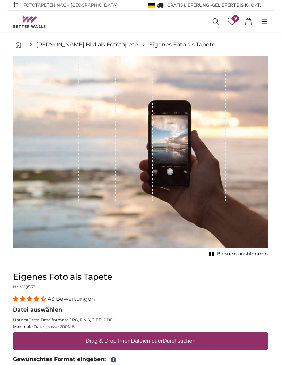 This screenshot has width=281, height=365. What do you see at coordinates (140, 320) in the screenshot?
I see `p: Unterstützte Dateiformate JPG, PNG, TIFF, PDF.` at bounding box center [140, 320].